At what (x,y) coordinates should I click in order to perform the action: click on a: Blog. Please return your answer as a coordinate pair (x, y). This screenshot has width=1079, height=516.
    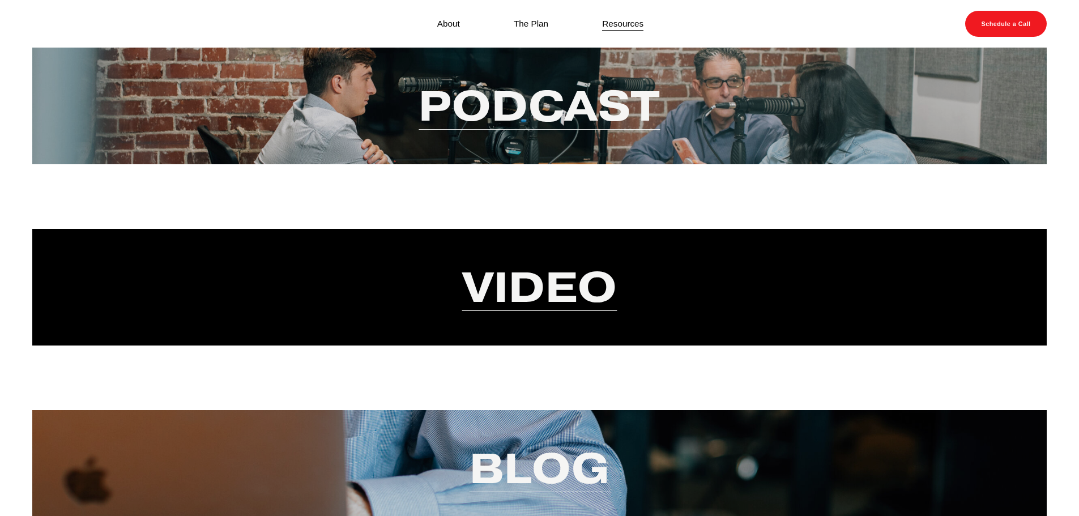
    Looking at the image, I should click on (540, 468).